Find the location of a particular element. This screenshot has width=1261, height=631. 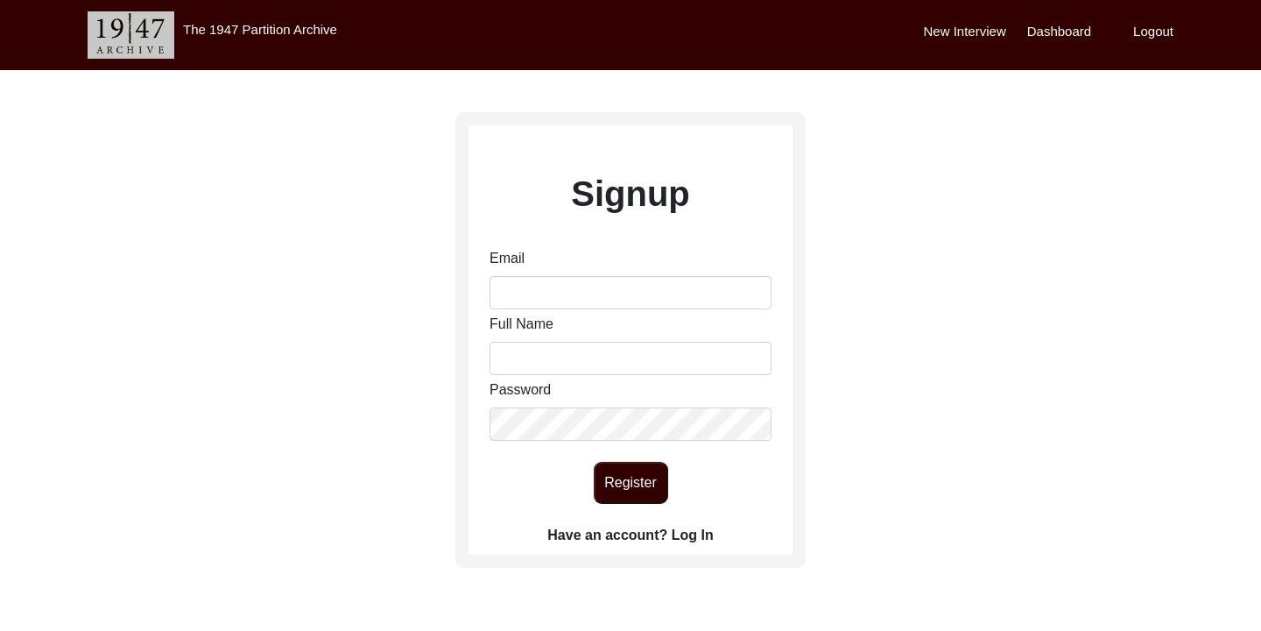

label: Password is located at coordinates (520, 390).